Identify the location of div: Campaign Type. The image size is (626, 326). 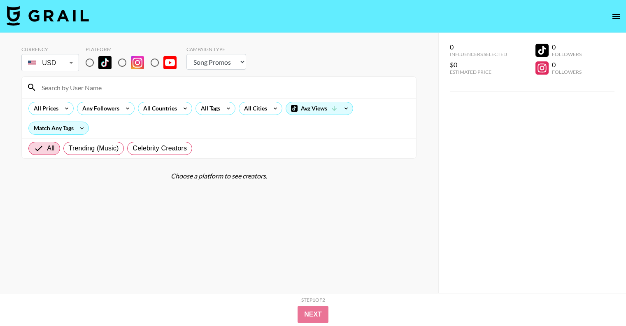
(216, 49).